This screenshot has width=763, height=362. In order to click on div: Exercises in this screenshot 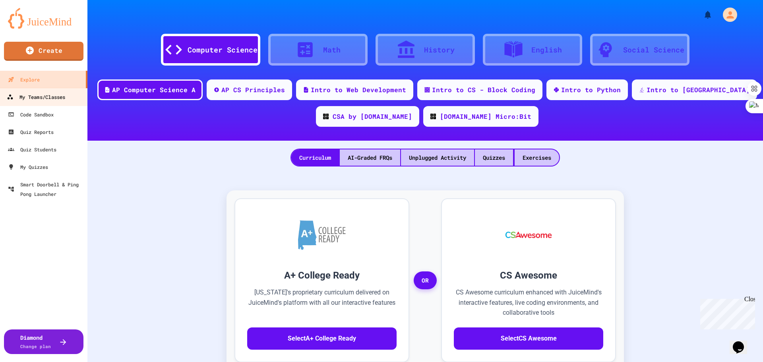, I will do `click(537, 157)`.